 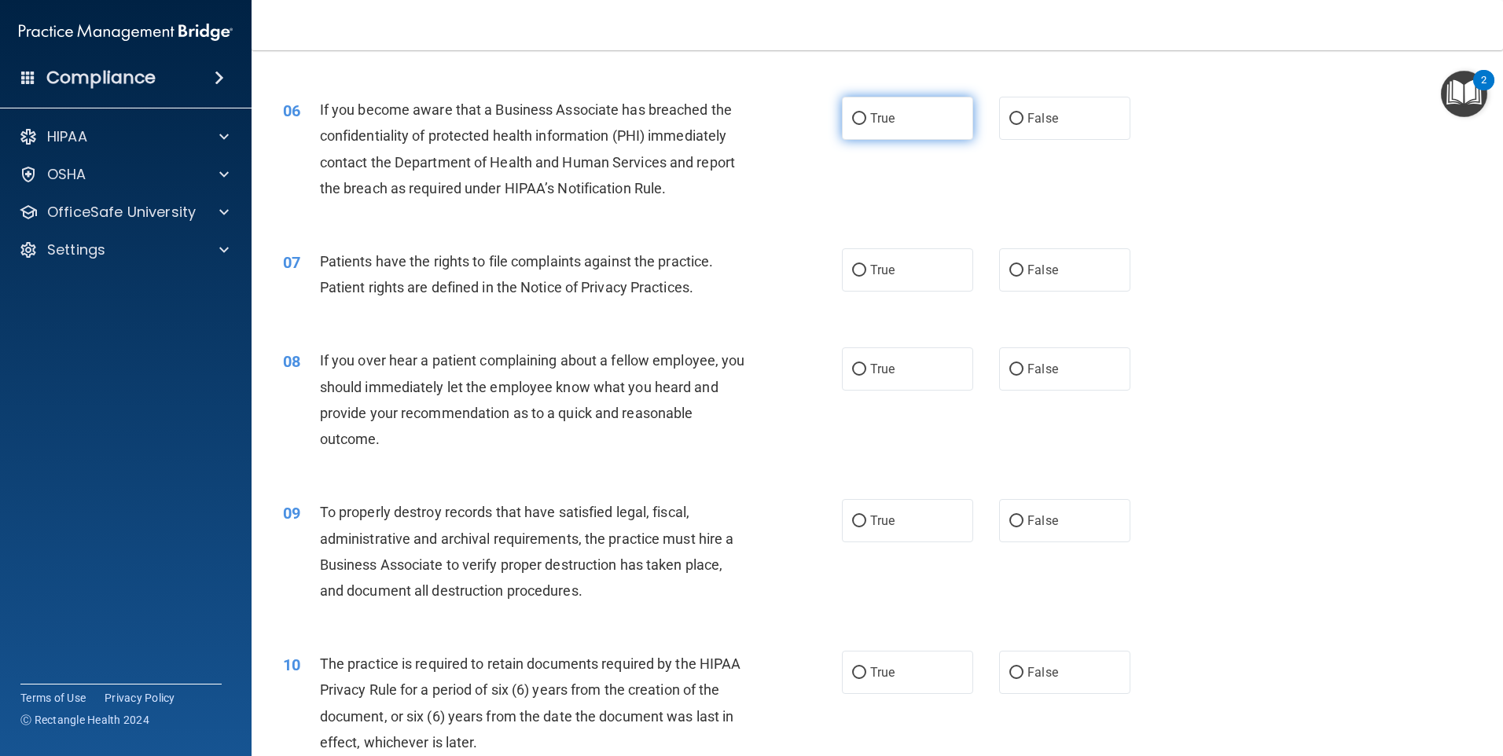 What do you see at coordinates (292, 665) in the screenshot?
I see `span: 10` at bounding box center [292, 665].